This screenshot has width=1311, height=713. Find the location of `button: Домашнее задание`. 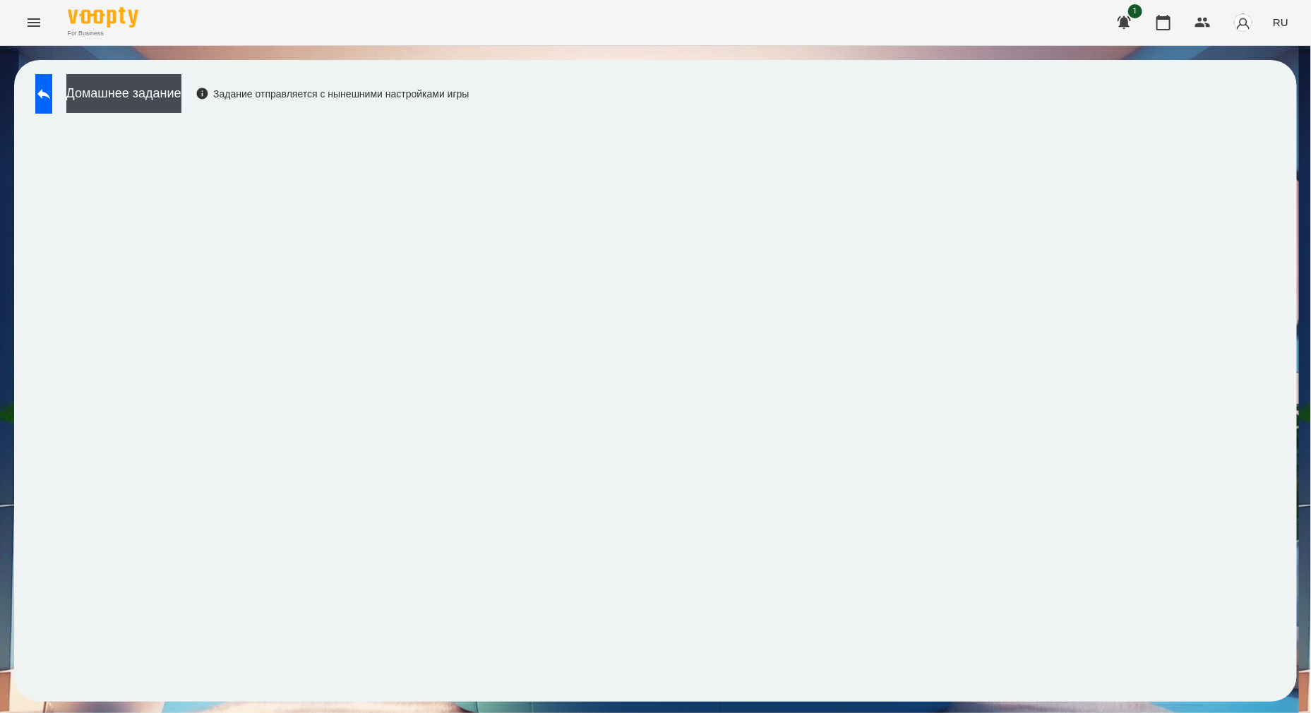

button: Домашнее задание is located at coordinates (124, 93).